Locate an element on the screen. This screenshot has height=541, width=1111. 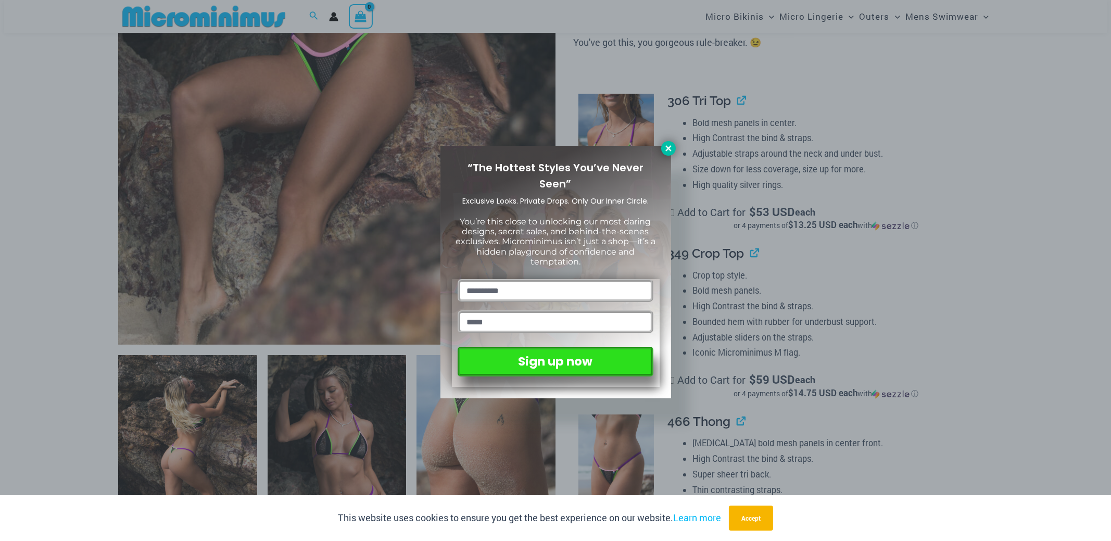
p: This website uses cookies to ensure you get the best experience on our website. is located at coordinates (529, 518).